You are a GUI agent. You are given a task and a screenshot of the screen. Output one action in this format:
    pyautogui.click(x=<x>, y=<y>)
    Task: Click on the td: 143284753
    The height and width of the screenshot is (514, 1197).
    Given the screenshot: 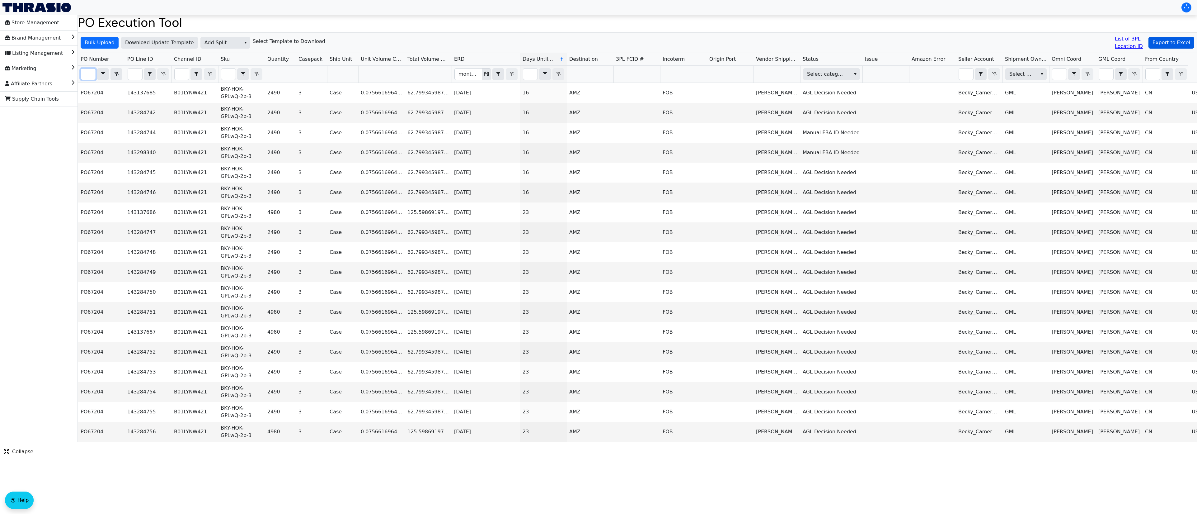 What is the action you would take?
    pyautogui.click(x=148, y=372)
    